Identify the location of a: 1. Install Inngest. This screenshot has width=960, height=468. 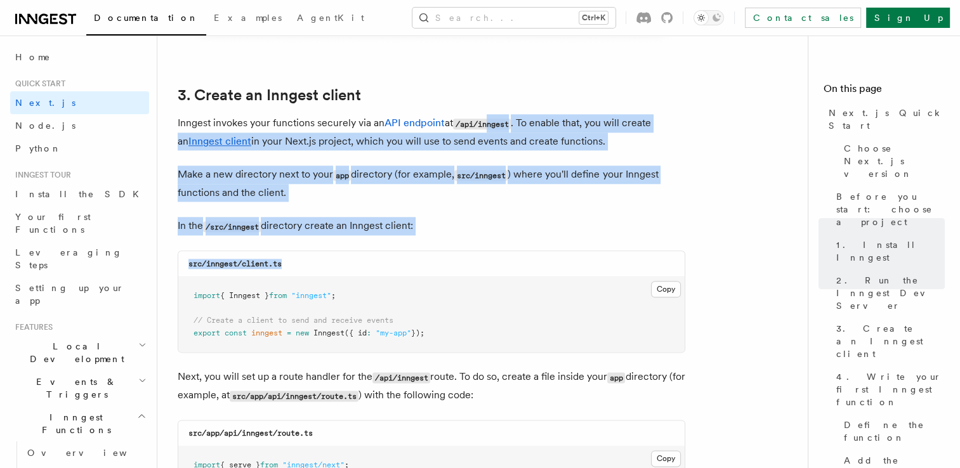
(887, 251).